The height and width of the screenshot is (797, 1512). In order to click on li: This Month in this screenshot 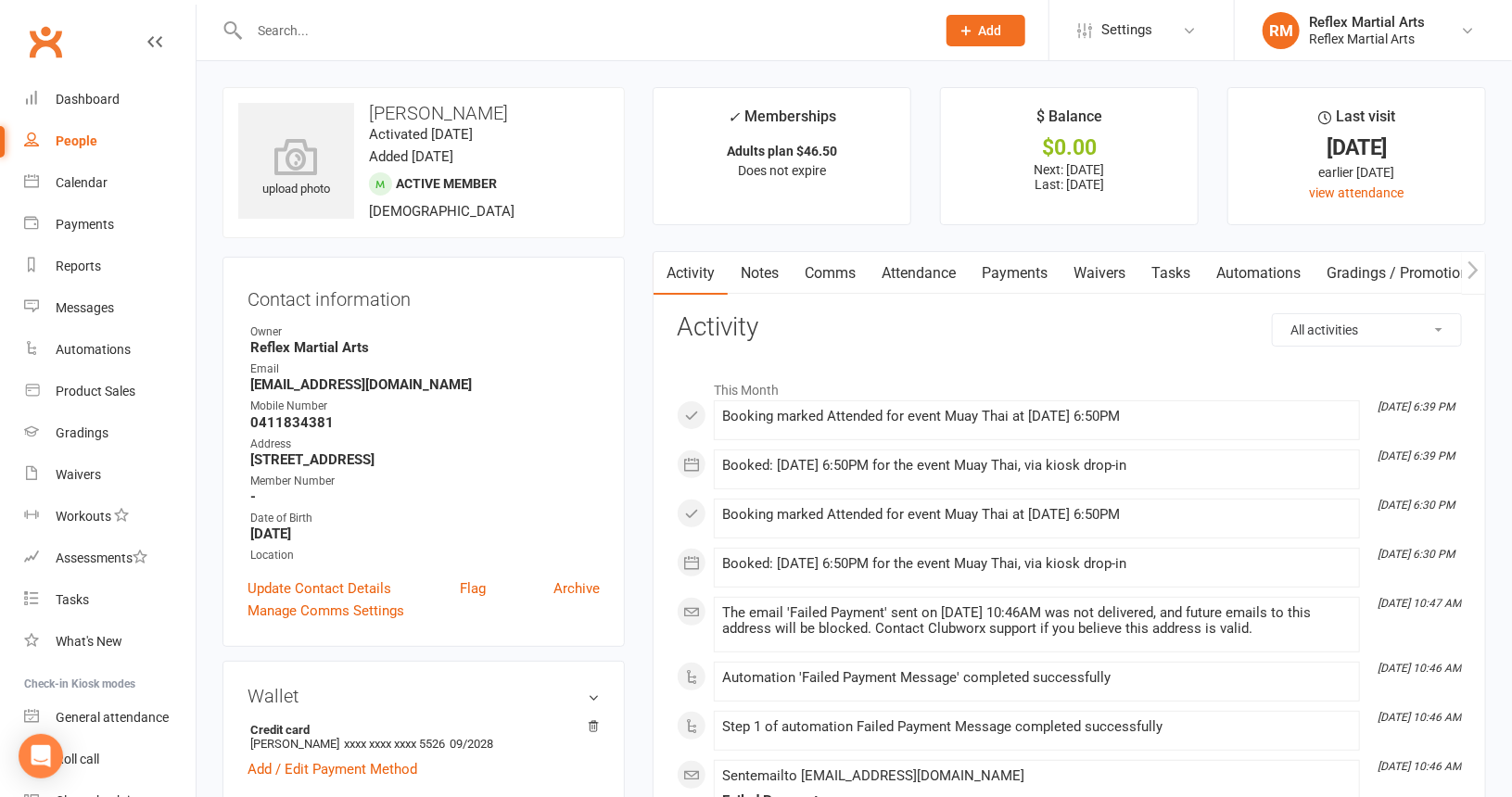, I will do `click(1069, 386)`.